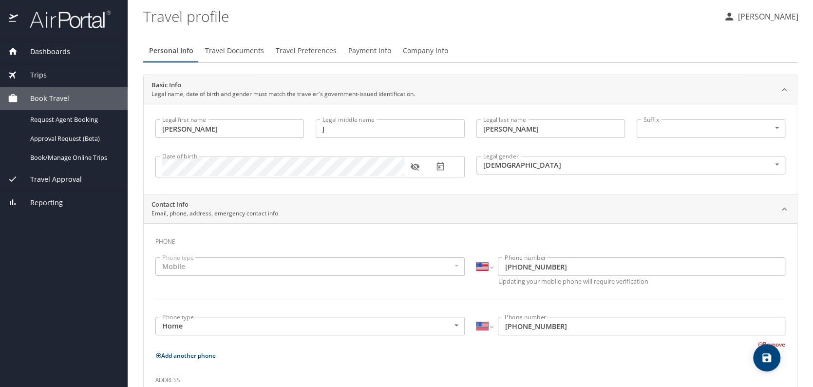 The width and height of the screenshot is (813, 387). What do you see at coordinates (429, 16) in the screenshot?
I see `h1: Travel profile` at bounding box center [429, 16].